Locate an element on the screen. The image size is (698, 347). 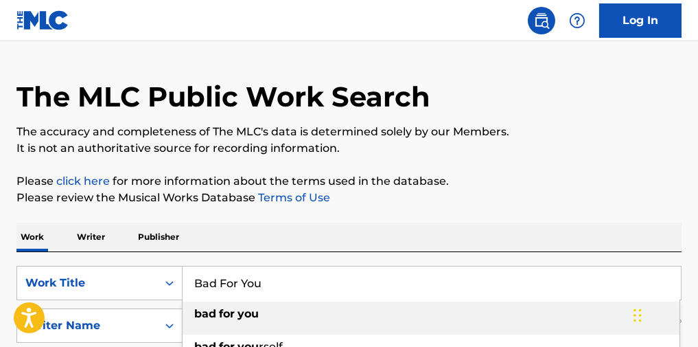
div: Chat Widget is located at coordinates (664, 314).